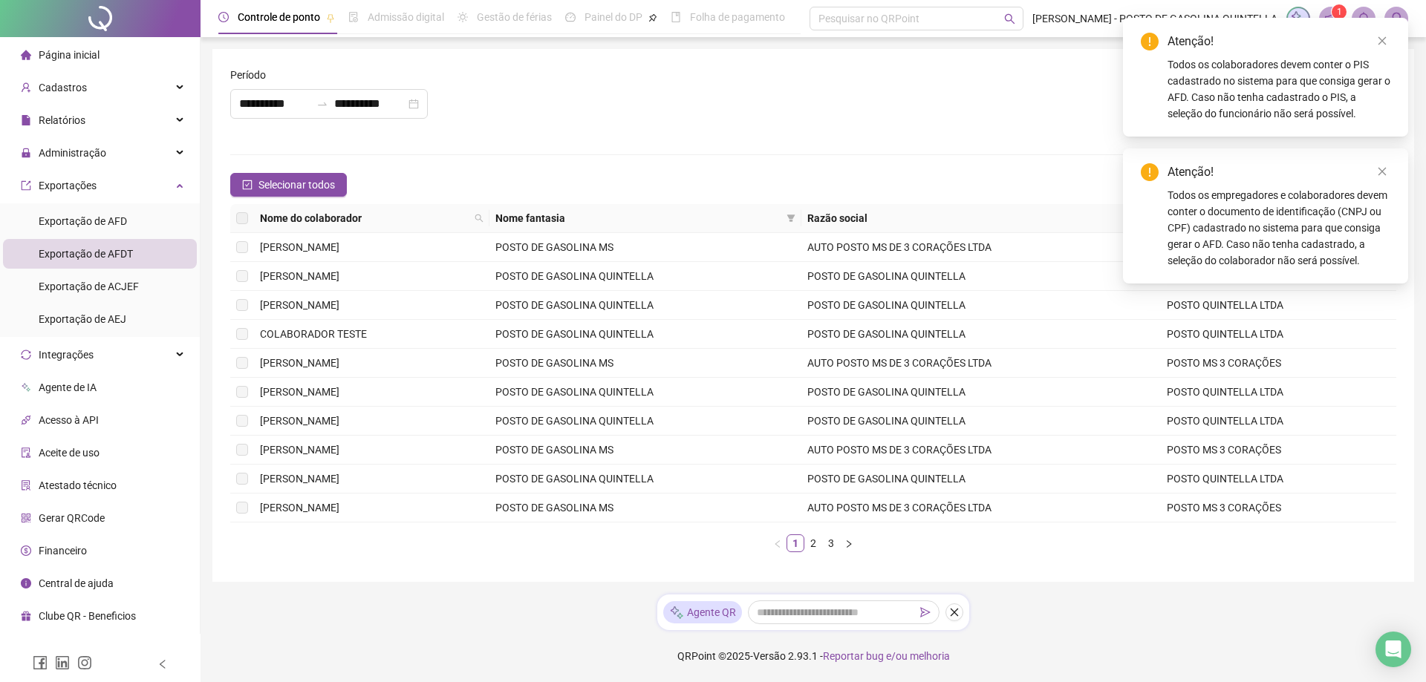  What do you see at coordinates (68, 186) in the screenshot?
I see `span: Exportações` at bounding box center [68, 186].